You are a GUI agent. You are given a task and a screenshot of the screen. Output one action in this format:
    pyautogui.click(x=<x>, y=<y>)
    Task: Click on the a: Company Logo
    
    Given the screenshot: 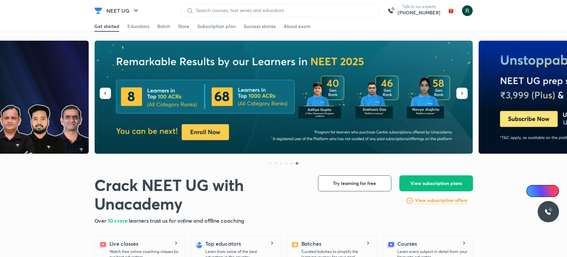 What is the action you would take?
    pyautogui.click(x=98, y=11)
    